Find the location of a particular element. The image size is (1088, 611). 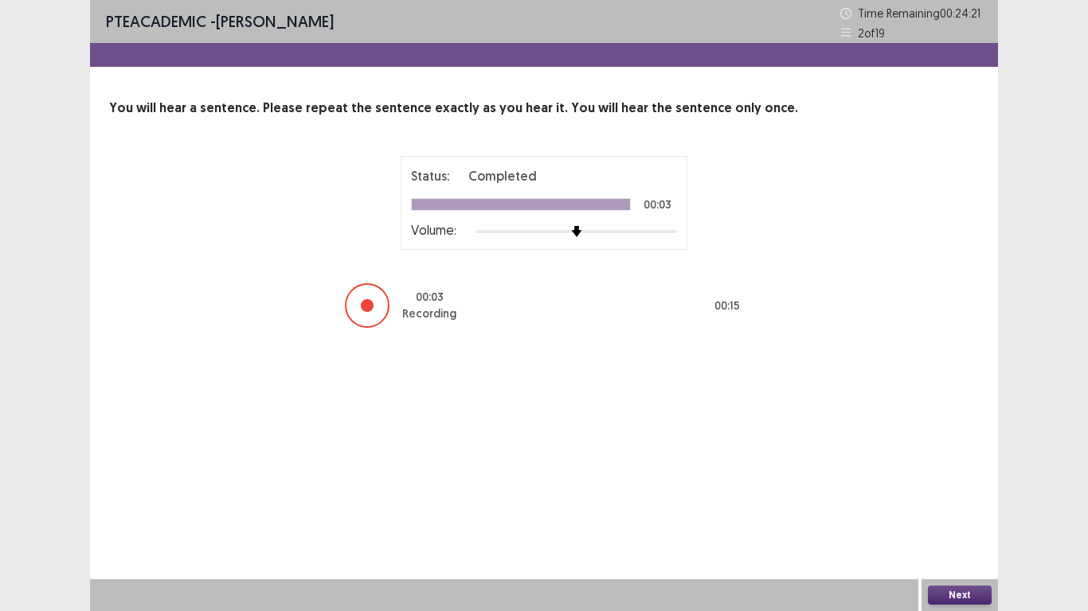

p: Volume: is located at coordinates (433, 230).